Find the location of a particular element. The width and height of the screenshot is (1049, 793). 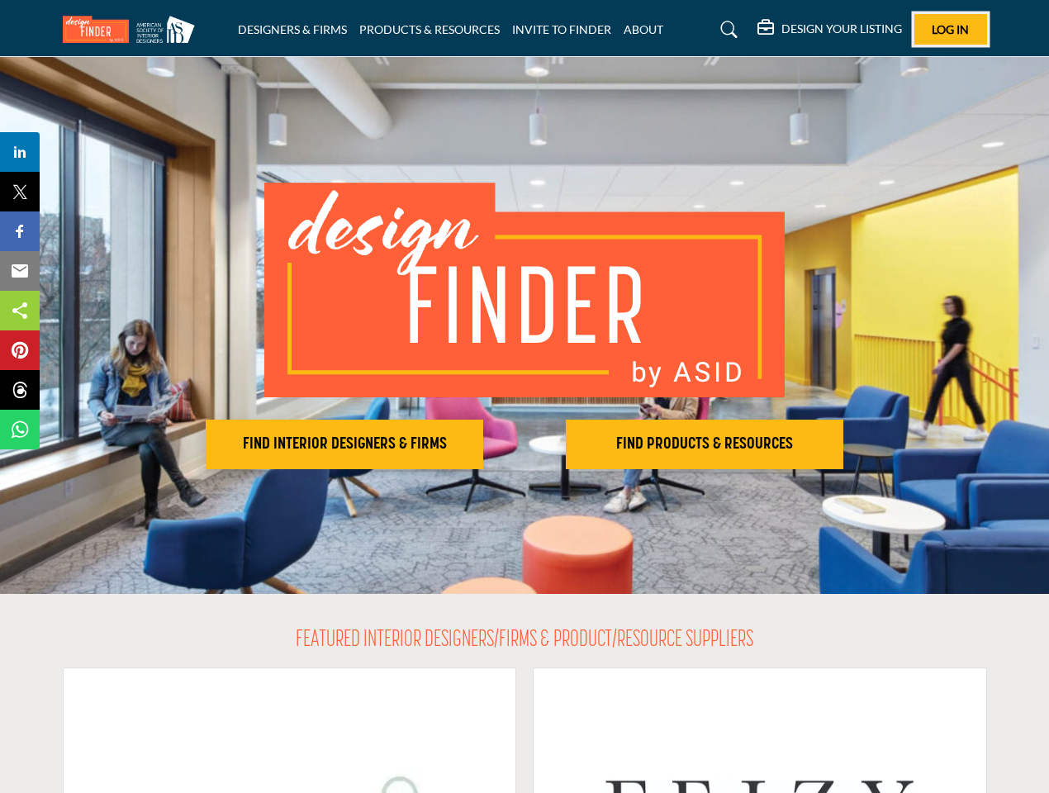

h2: FIND PRODUCTS & RESOURCES is located at coordinates (704, 444).